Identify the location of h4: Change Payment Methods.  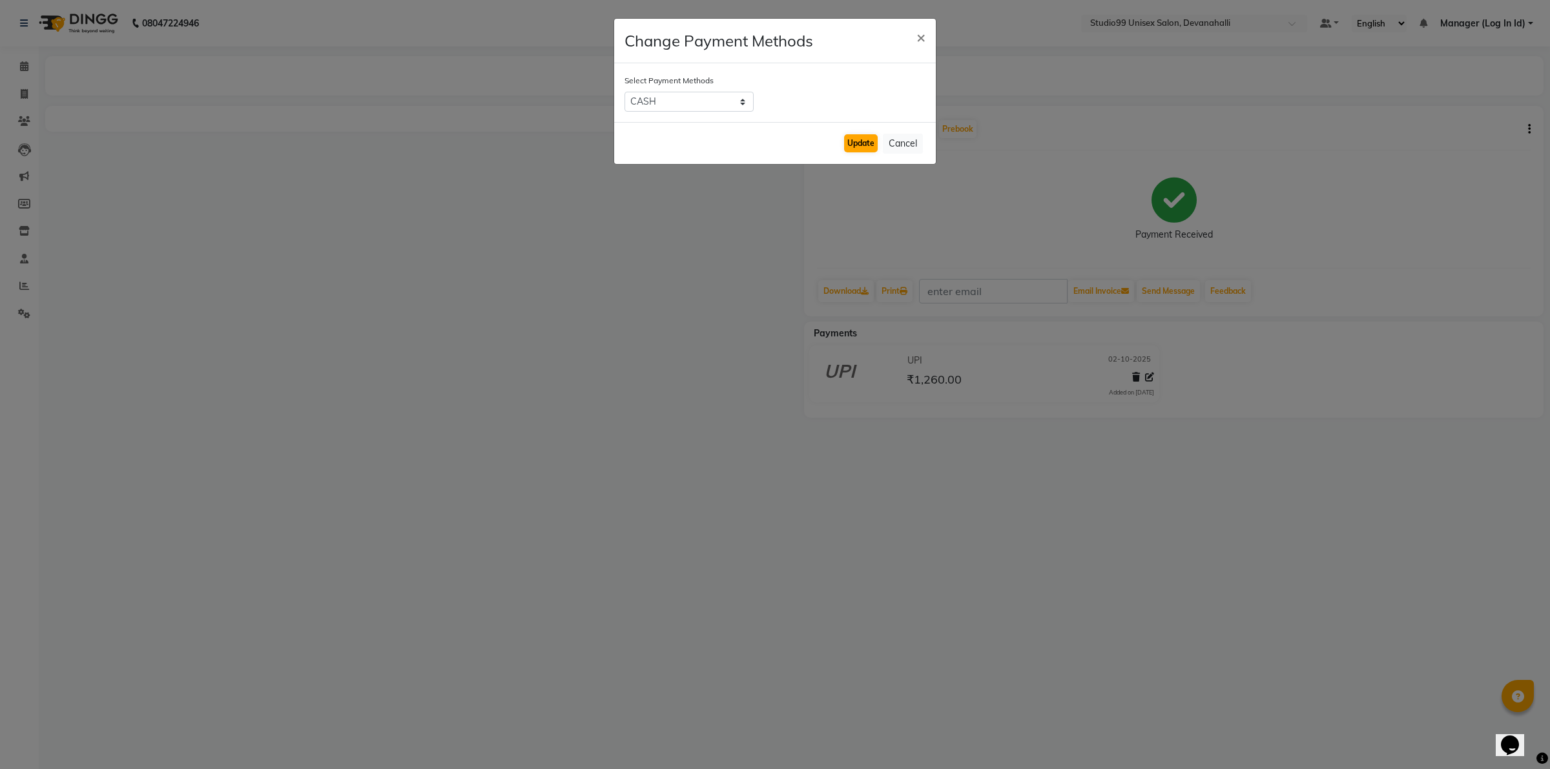
(719, 41).